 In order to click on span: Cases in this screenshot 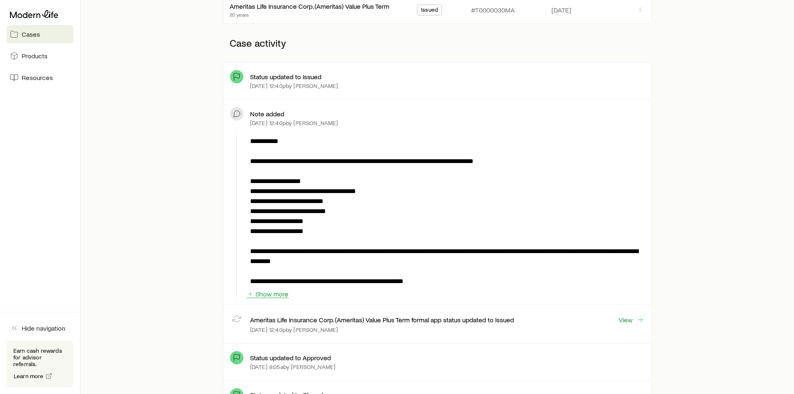, I will do `click(31, 34)`.